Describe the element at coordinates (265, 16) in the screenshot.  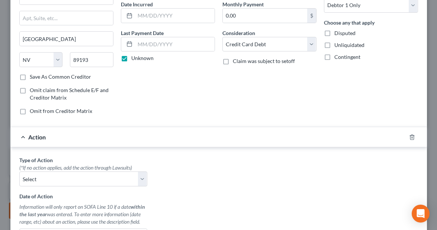
I see `input: 0.00` at that location.